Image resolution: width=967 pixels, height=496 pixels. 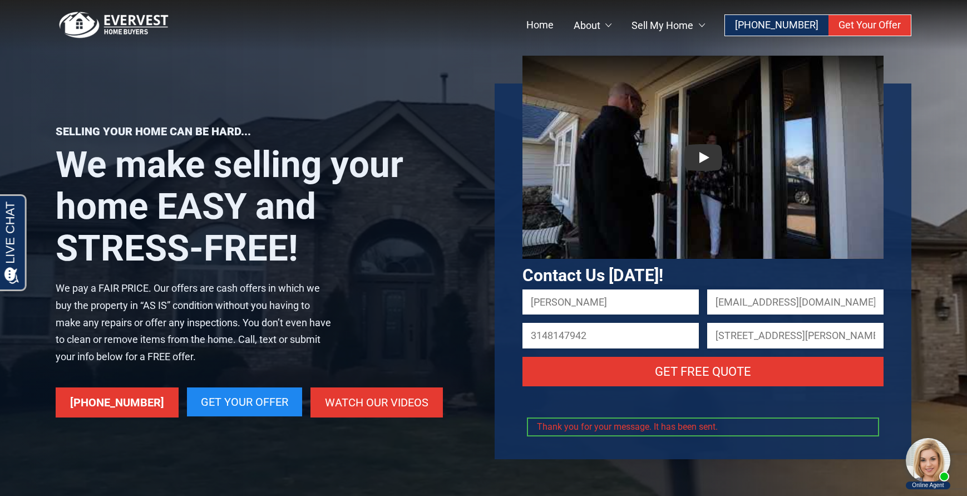 I want to click on a: Home, so click(x=540, y=25).